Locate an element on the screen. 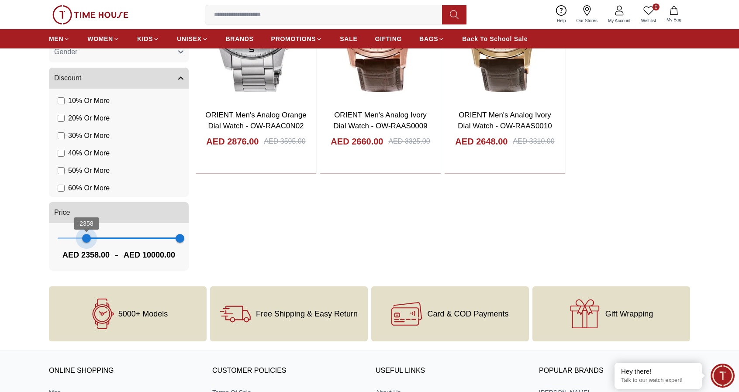 The image size is (739, 392). span: 30 % Or More is located at coordinates (89, 136).